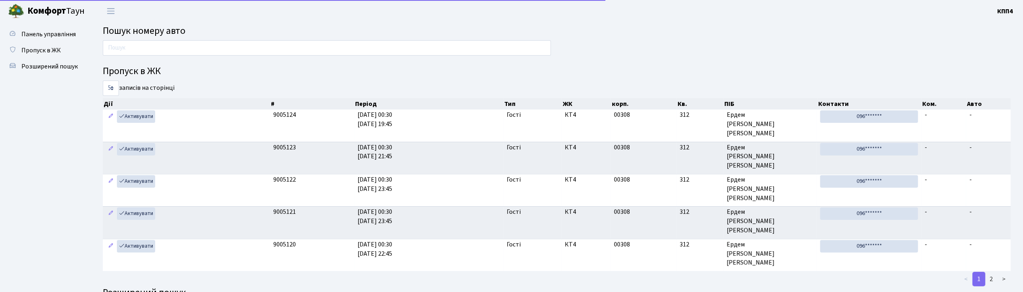  Describe the element at coordinates (56, 11) in the screenshot. I see `span: Таун` at that location.